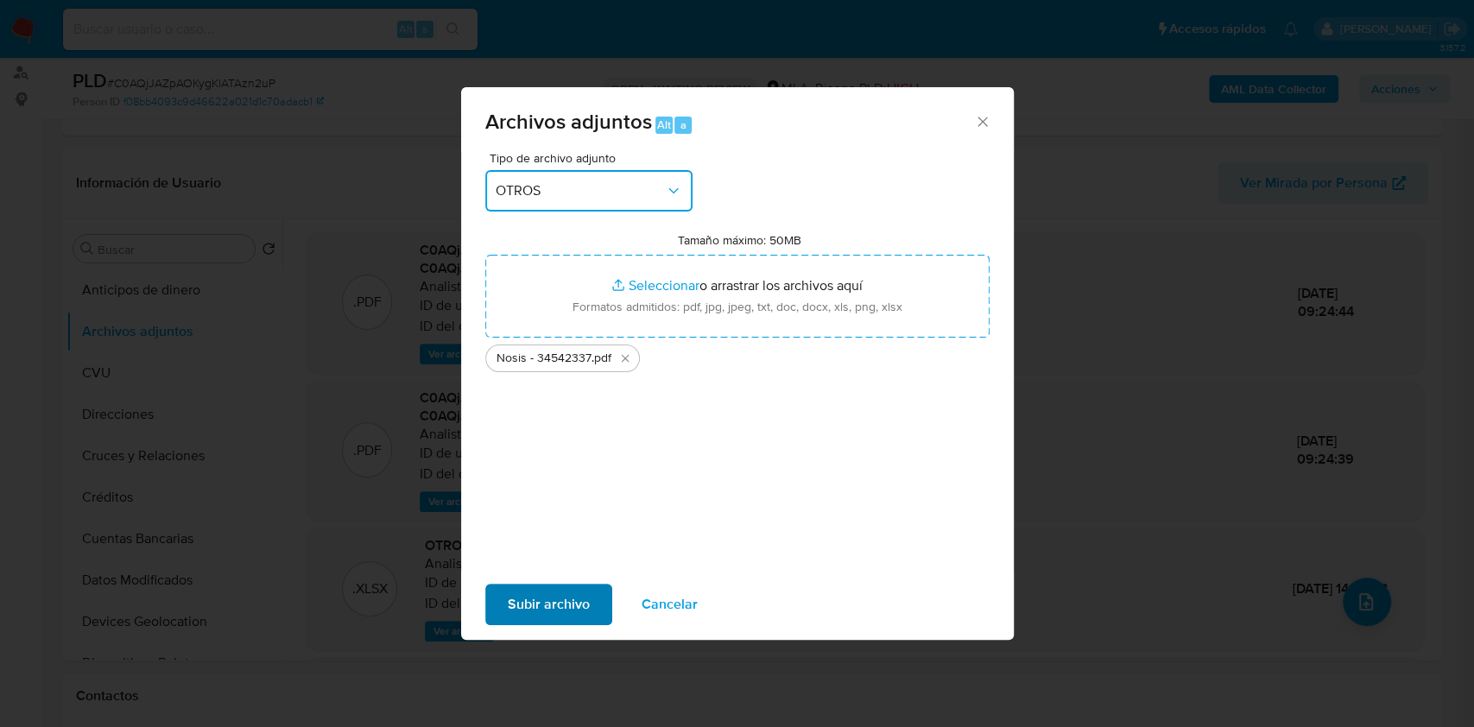  Describe the element at coordinates (982, 121) in the screenshot. I see `button: Cerrar` at that location.